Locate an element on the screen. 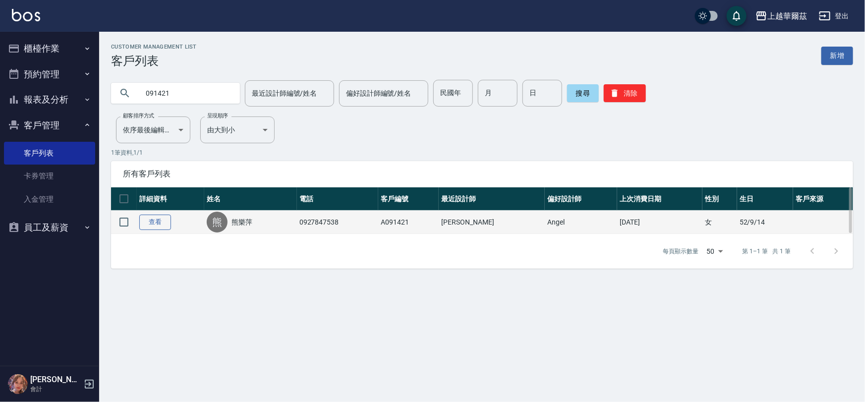  th: 客戶編號 is located at coordinates (409, 199).